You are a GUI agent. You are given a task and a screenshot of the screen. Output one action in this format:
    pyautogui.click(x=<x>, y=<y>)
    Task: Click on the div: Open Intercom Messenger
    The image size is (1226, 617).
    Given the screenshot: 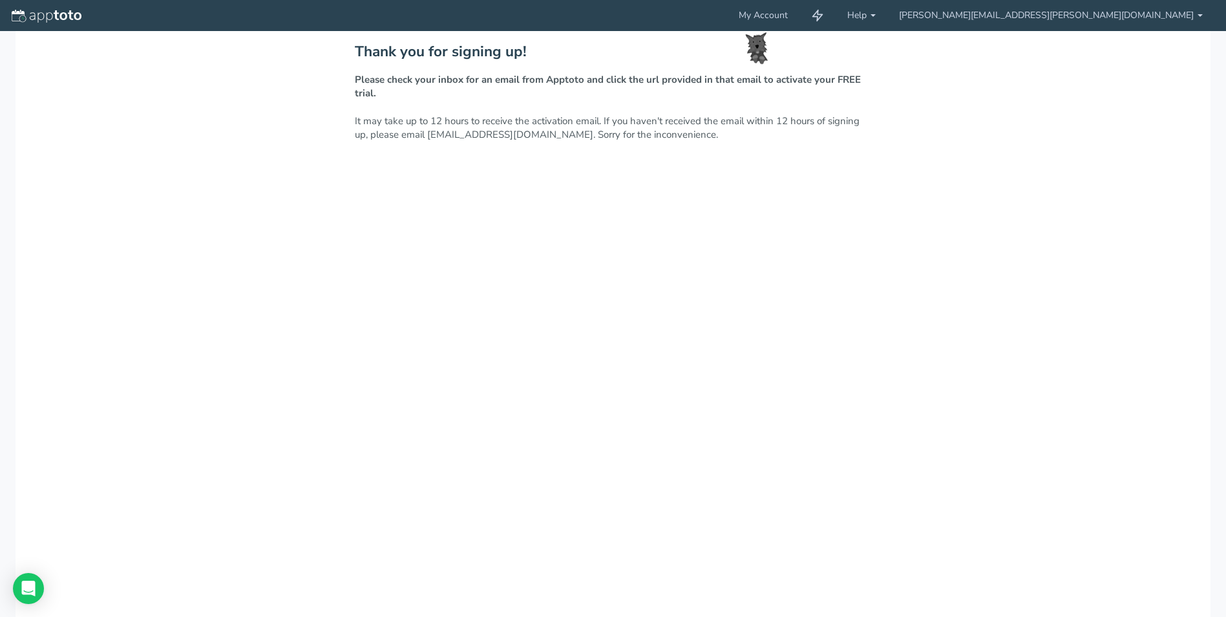 What is the action you would take?
    pyautogui.click(x=28, y=588)
    